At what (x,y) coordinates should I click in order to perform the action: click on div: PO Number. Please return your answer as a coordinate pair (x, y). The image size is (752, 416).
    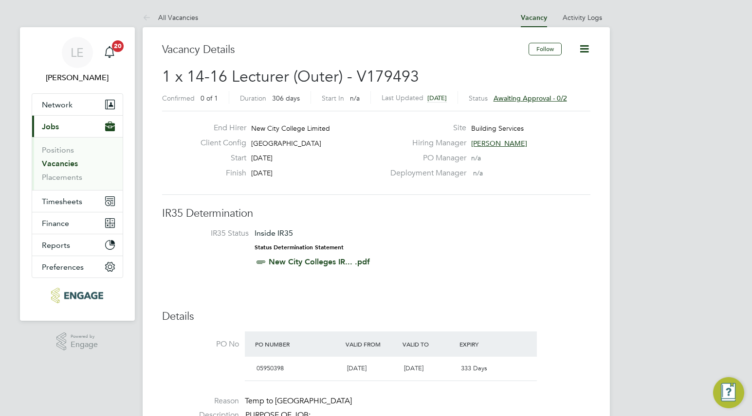
    Looking at the image, I should click on (298, 344).